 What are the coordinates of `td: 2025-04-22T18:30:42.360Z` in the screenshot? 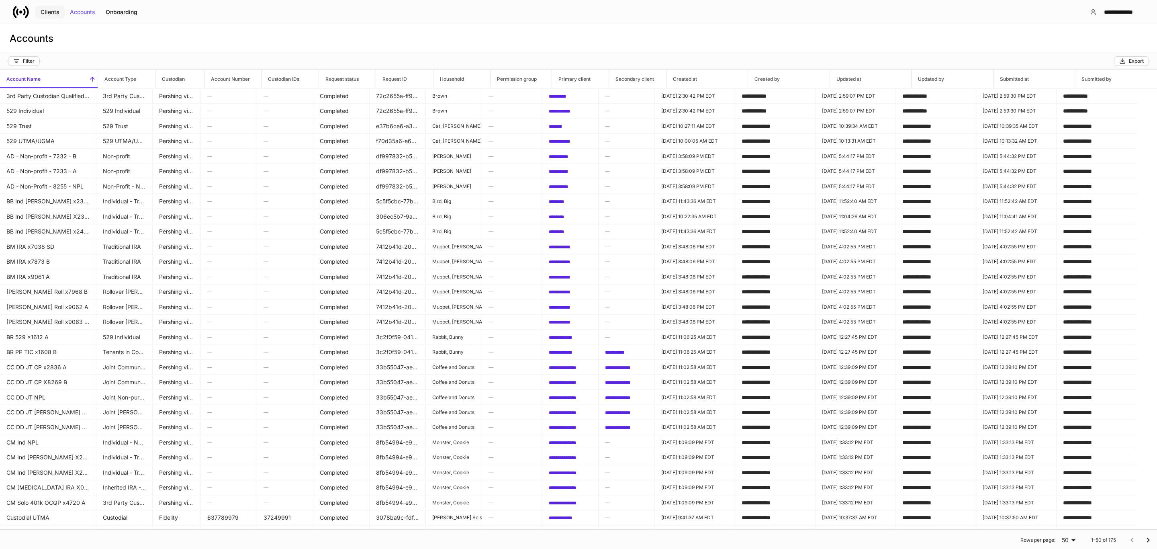 It's located at (695, 111).